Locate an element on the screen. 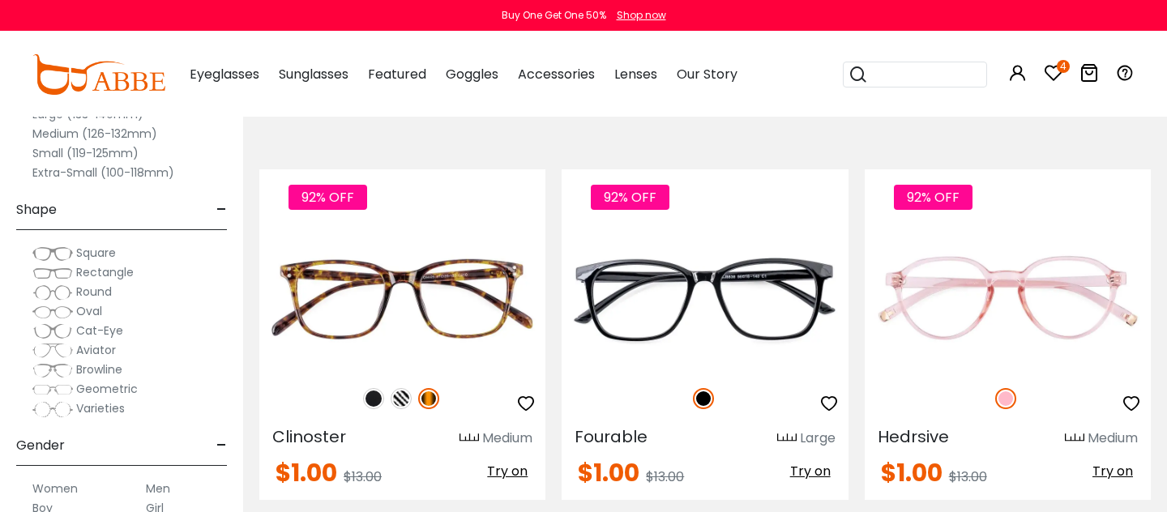  span: Varieties is located at coordinates (101, 409).